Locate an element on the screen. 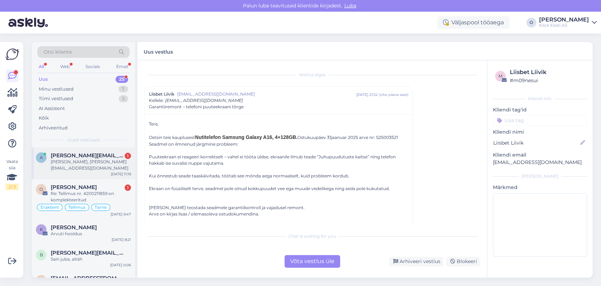 The height and width of the screenshot is (286, 601). div: Web is located at coordinates (65, 67).